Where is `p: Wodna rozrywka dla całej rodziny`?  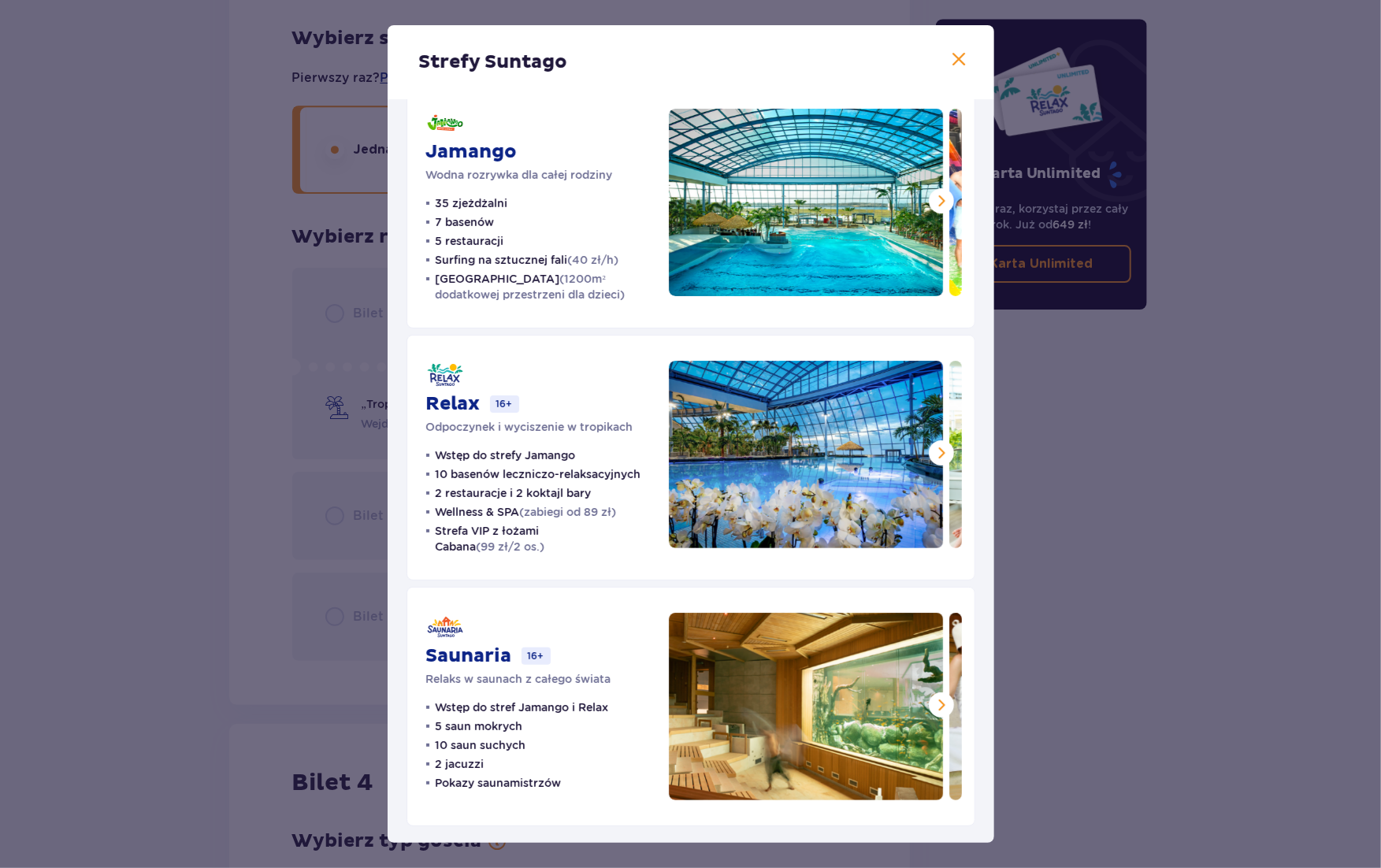
p: Wodna rozrywka dla całej rodziny is located at coordinates (519, 175).